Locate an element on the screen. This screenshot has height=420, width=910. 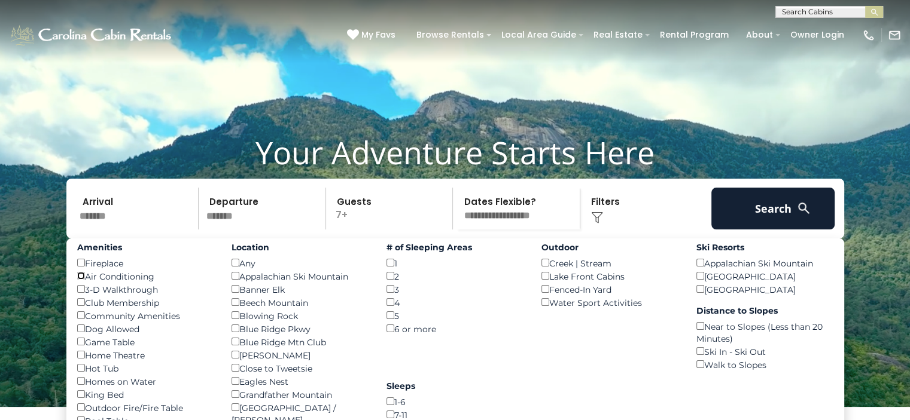
div: Walk to Slopes is located at coordinates (764, 365).